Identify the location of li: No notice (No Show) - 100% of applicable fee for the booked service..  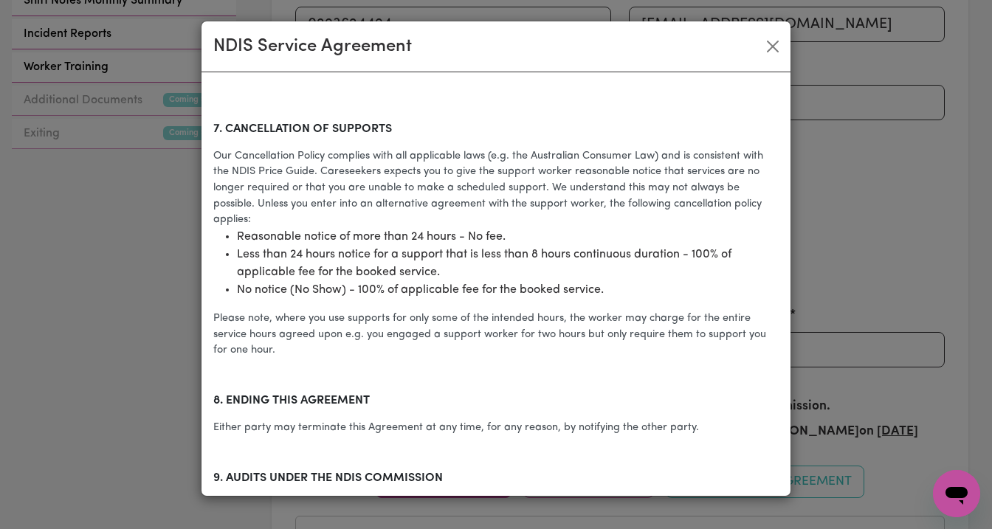
(508, 290).